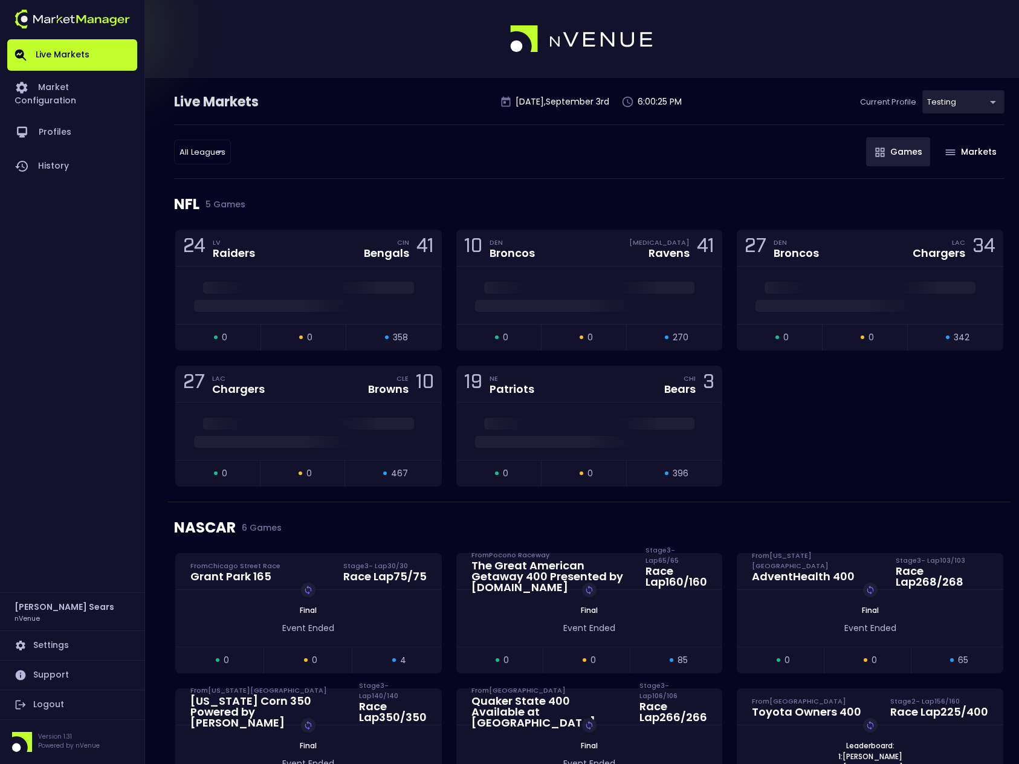 The image size is (1019, 764). I want to click on div: NFL, so click(589, 204).